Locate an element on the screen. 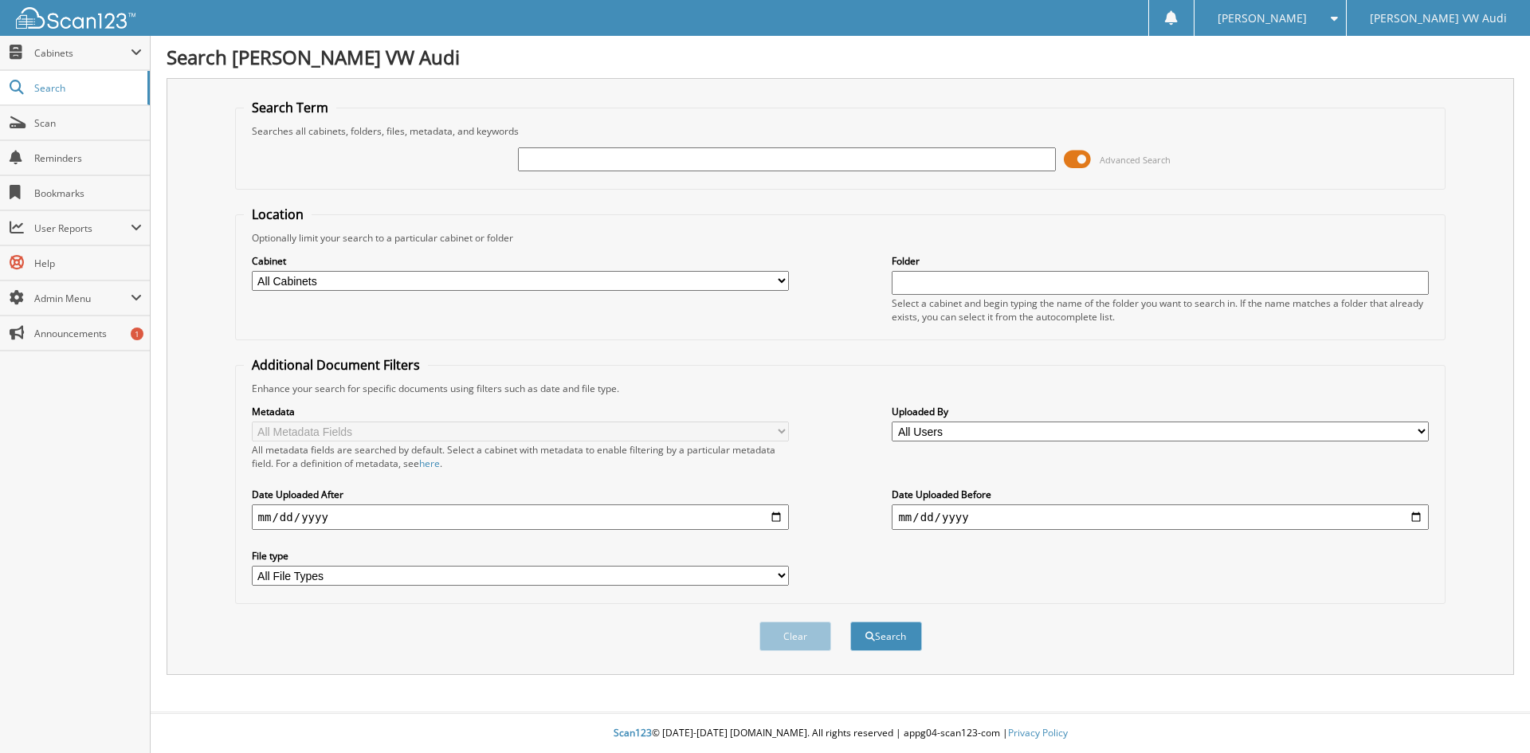  span: Cabinets is located at coordinates (82, 53).